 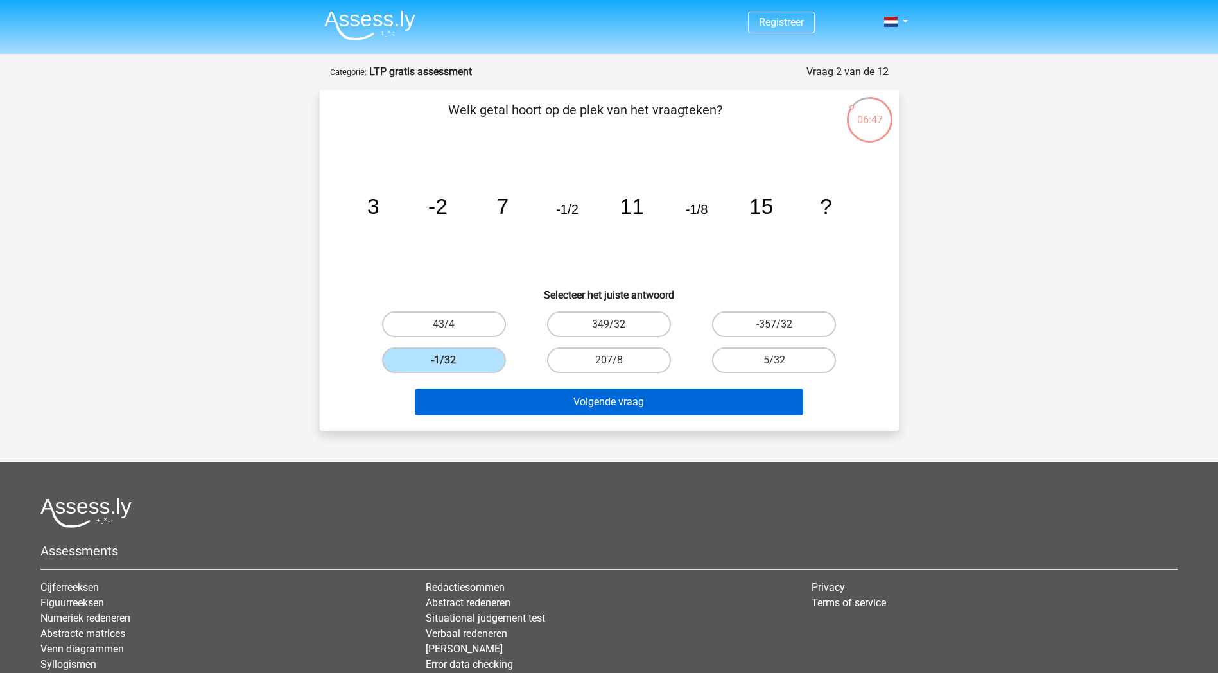 What do you see at coordinates (567, 209) in the screenshot?
I see `tspan: -1/2` at bounding box center [567, 209].